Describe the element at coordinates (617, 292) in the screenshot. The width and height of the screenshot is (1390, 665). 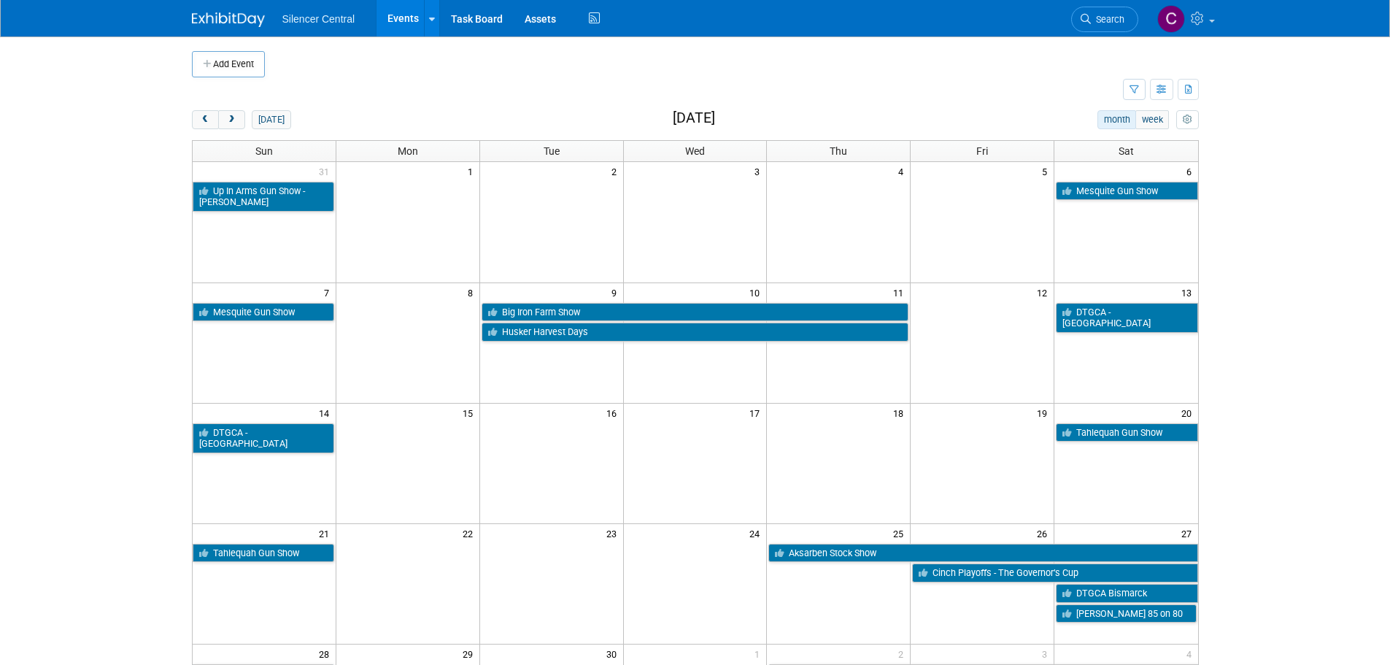
I see `span: 9` at that location.